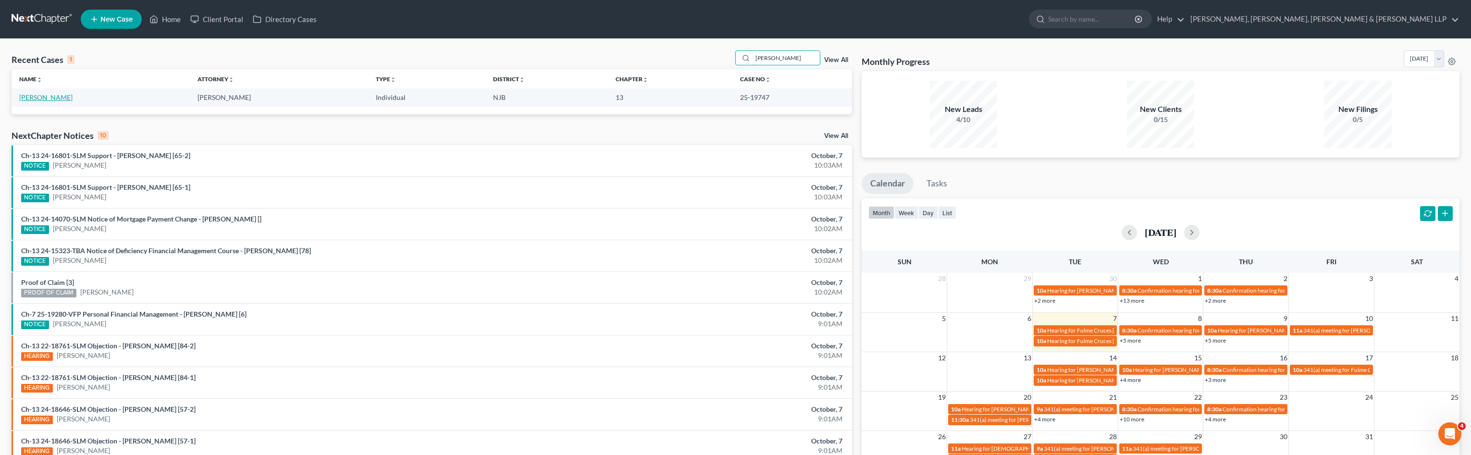 The image size is (1471, 455). I want to click on a: Chapterunfold_more, so click(632, 79).